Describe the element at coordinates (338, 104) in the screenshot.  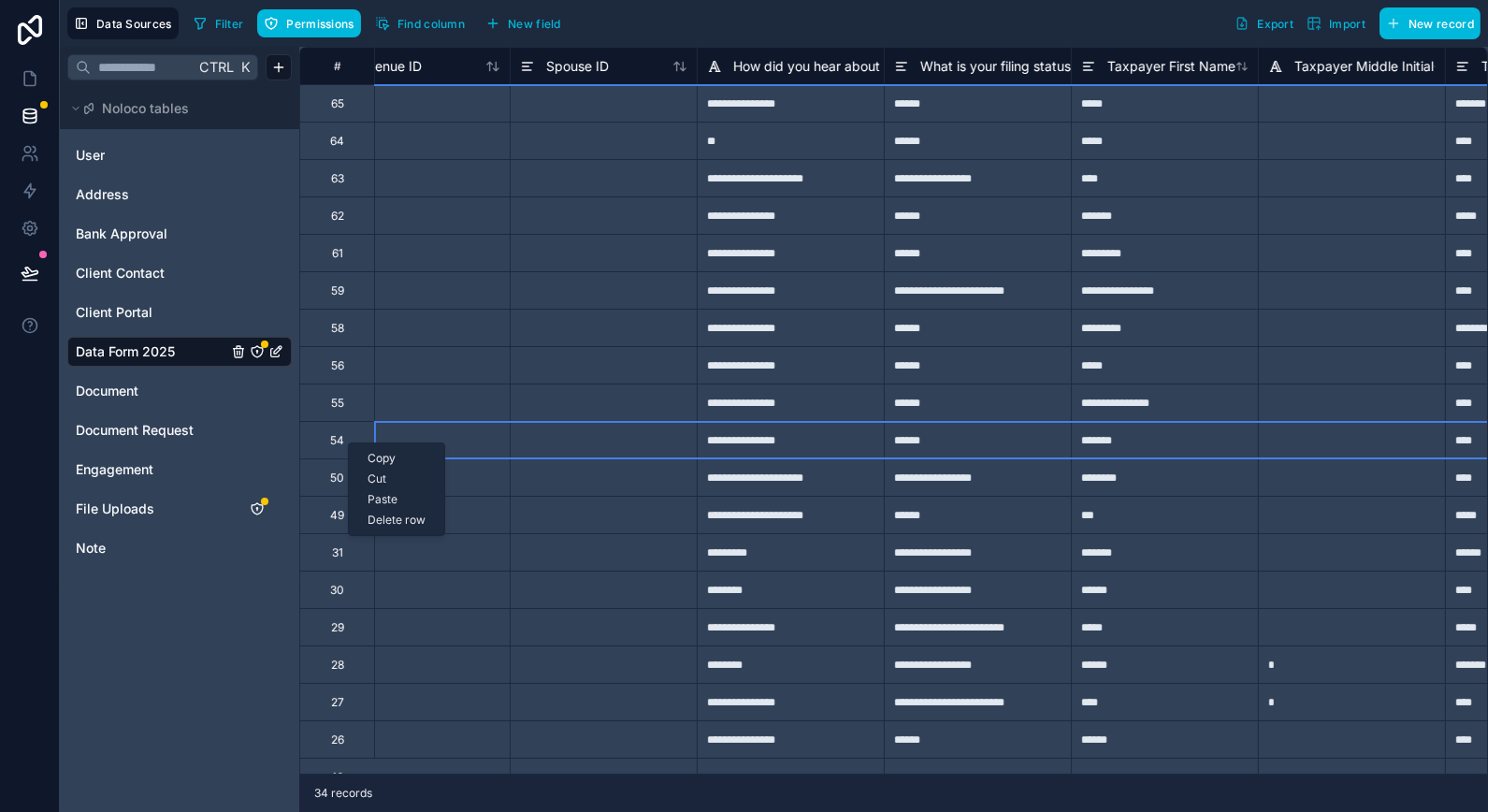
I see `div: 65` at that location.